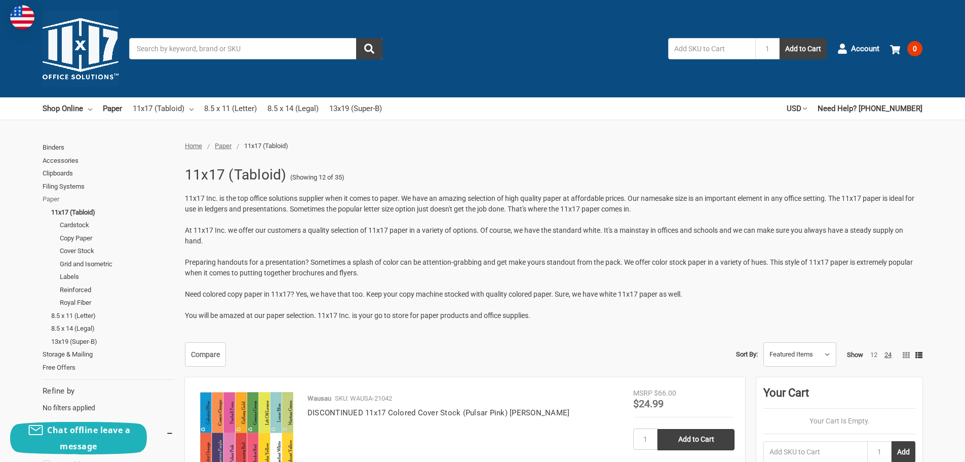  Describe the element at coordinates (665, 393) in the screenshot. I see `span: $66.00` at that location.